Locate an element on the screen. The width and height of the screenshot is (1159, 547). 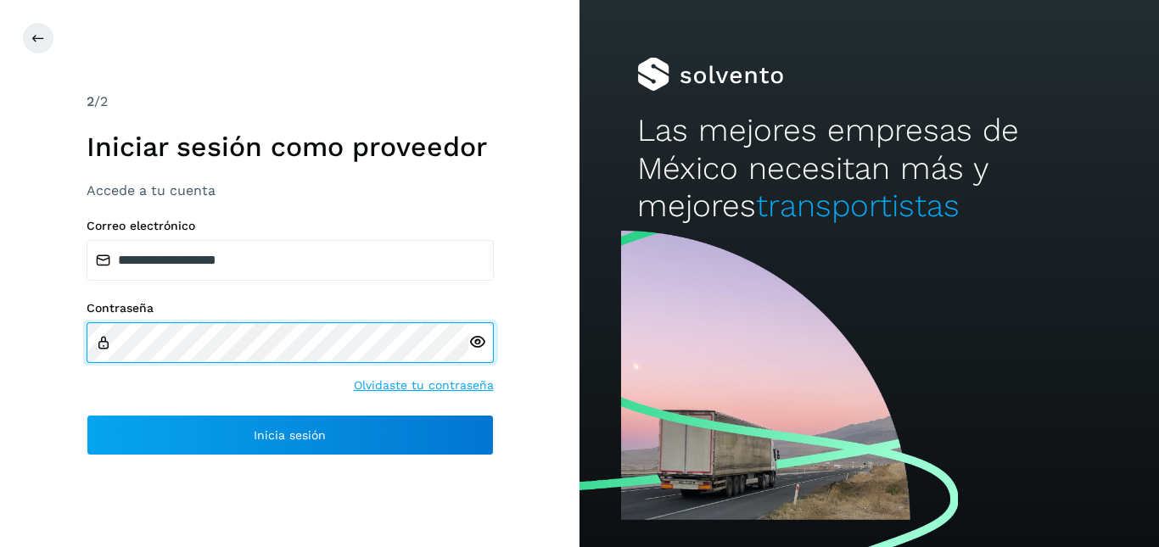
a: Olvidaste tu contraseña is located at coordinates (423, 385).